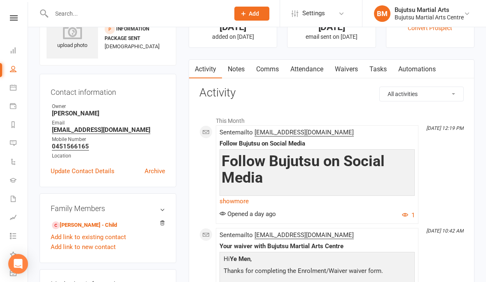 This screenshot has width=486, height=282. Describe the element at coordinates (72, 36) in the screenshot. I see `div: upload photo` at that location.